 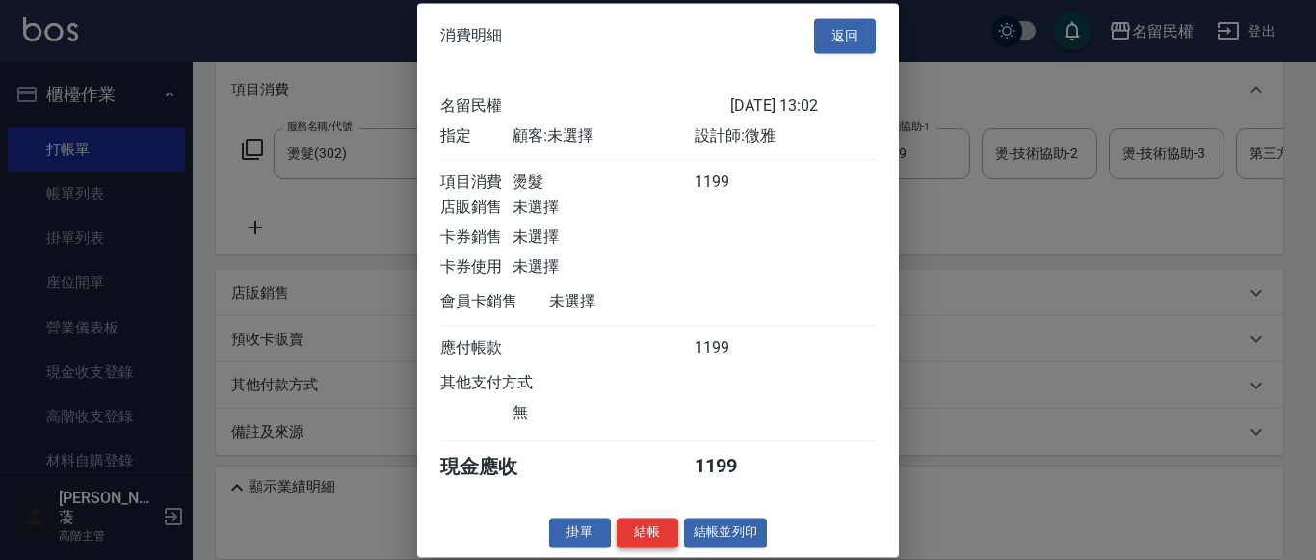 I want to click on div: 名留民權, so click(x=585, y=106).